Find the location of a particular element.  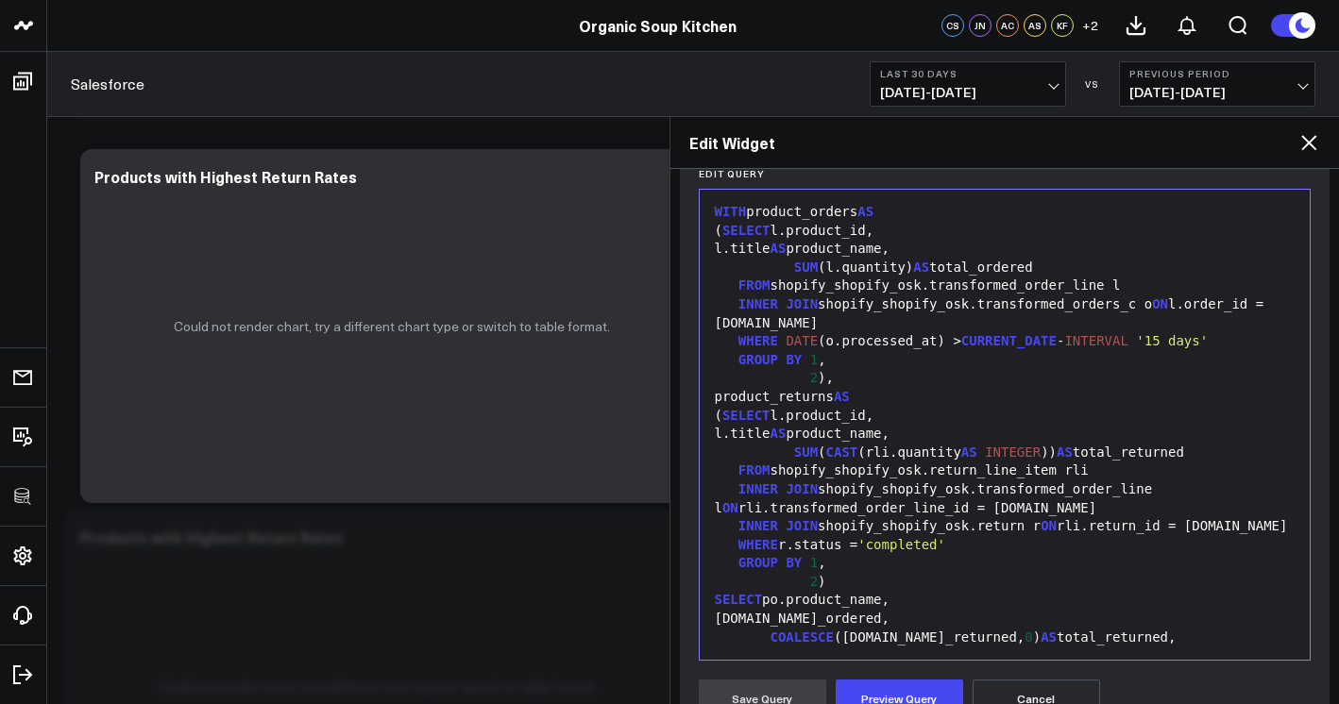

button: +2 is located at coordinates (1090, 25).